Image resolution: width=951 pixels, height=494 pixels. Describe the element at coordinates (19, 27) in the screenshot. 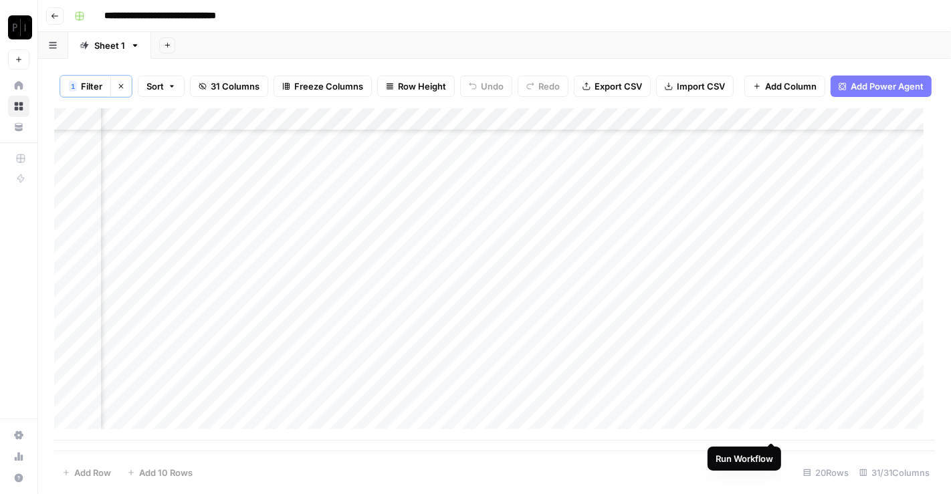

I see `button: Workspace: Paragon (Prod)` at that location.